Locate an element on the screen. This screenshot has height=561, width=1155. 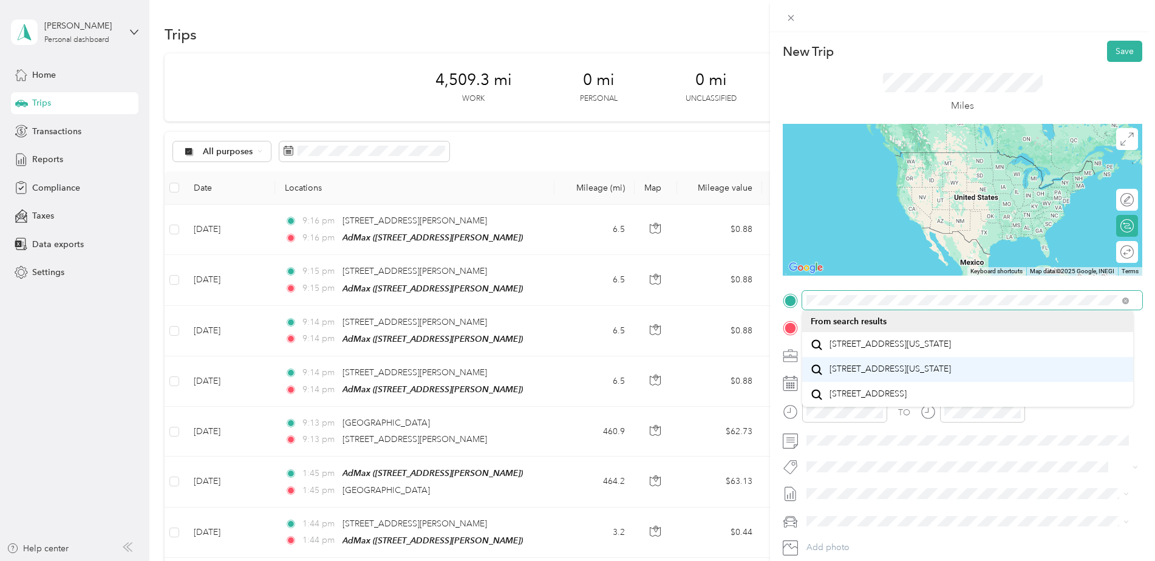
a: Open this area in Google Maps (opens a new window) is located at coordinates (806, 268).